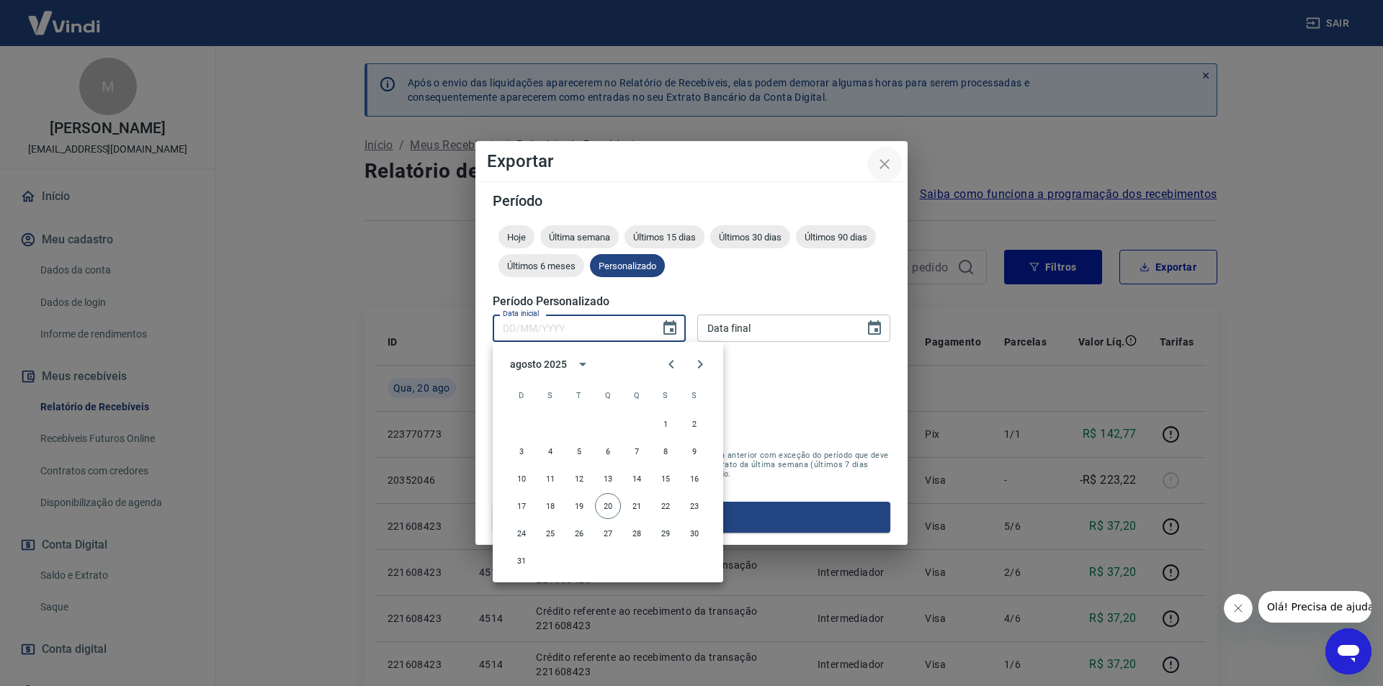 The image size is (1383, 686). Describe the element at coordinates (694, 424) in the screenshot. I see `button: 2` at that location.